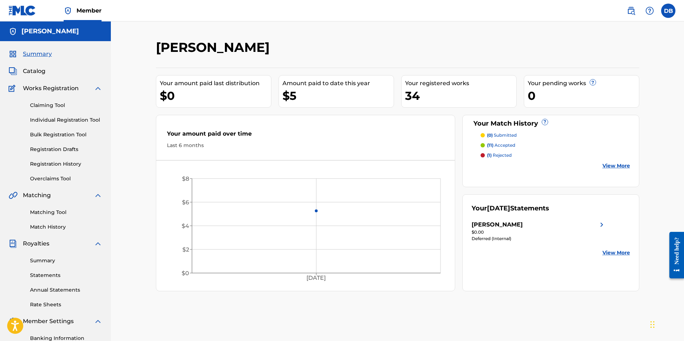 Image resolution: width=684 pixels, height=341 pixels. Describe the element at coordinates (13, 31) in the screenshot. I see `img: Accounts` at that location.